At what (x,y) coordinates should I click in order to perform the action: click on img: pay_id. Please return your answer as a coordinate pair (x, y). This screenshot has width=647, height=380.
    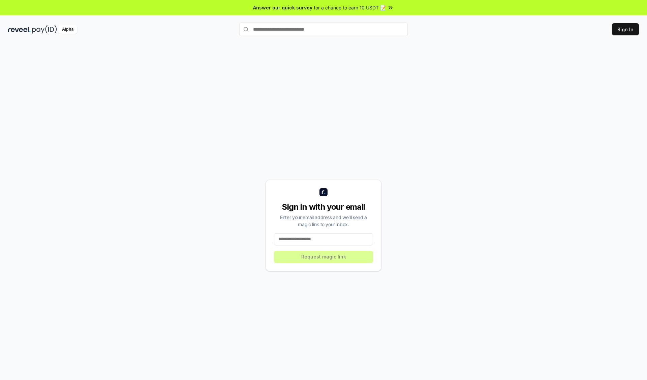
    Looking at the image, I should click on (44, 29).